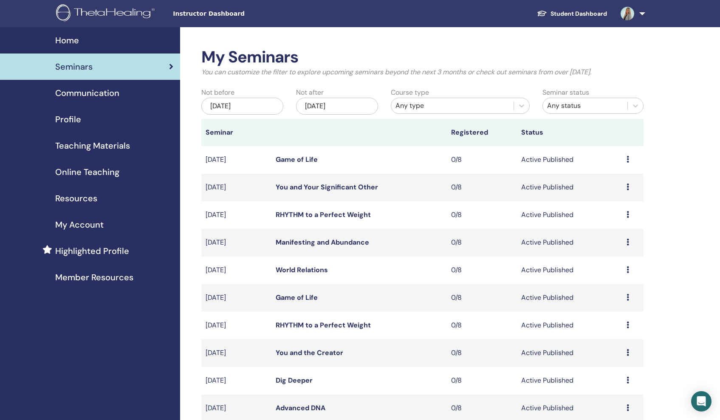  I want to click on th: Registered, so click(482, 133).